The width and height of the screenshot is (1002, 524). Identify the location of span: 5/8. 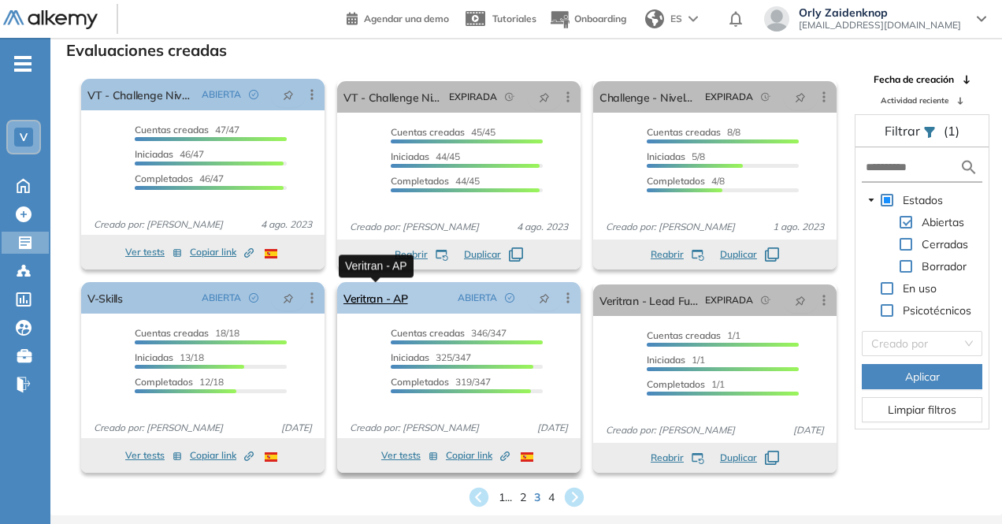
(676, 156).